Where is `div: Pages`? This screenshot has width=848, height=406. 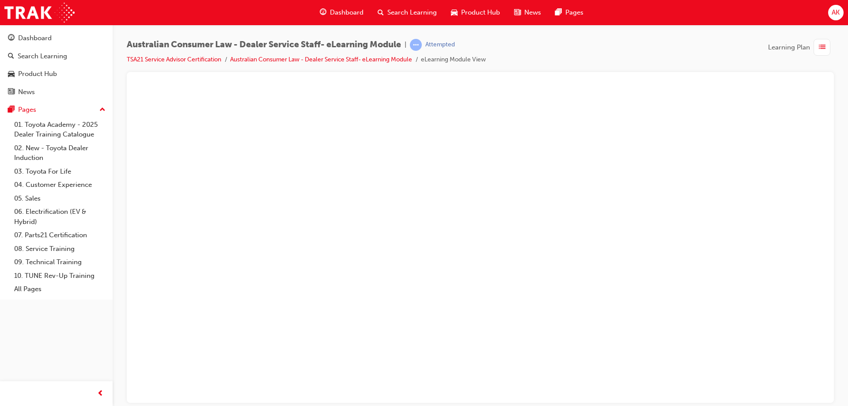
div: Pages is located at coordinates (27, 110).